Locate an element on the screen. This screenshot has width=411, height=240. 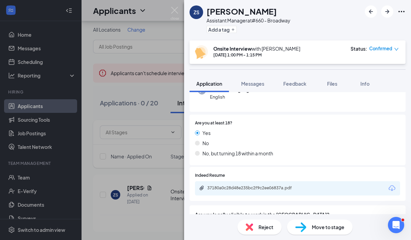
span: No, but turning 18 within a month is located at coordinates (238, 153).